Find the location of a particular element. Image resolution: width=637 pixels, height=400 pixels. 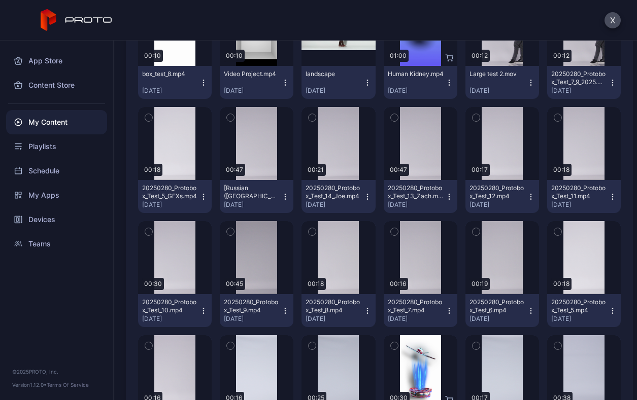

span: Version 1.12.0 • is located at coordinates (29, 385).